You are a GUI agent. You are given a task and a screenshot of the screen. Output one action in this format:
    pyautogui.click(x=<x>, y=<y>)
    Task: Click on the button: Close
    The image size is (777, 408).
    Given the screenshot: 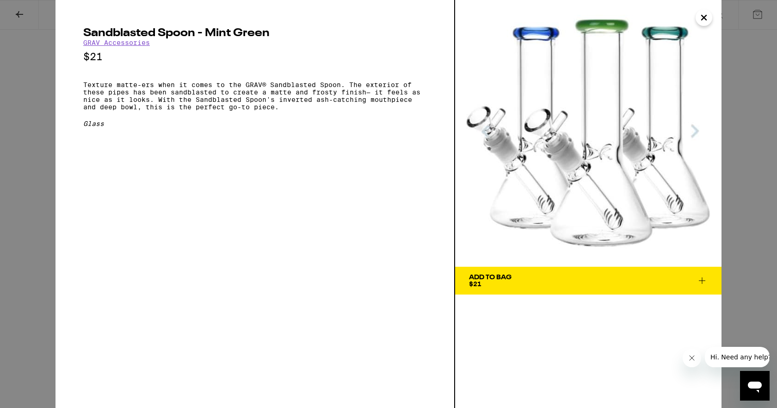 What is the action you would take?
    pyautogui.click(x=704, y=18)
    